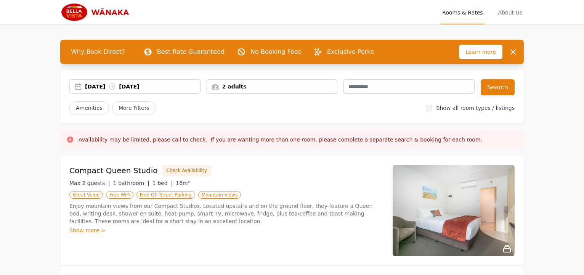 This screenshot has width=584, height=275. What do you see at coordinates (227, 214) in the screenshot?
I see `p: Enjoy mountain views from our Compact Studios. Located upstairs and on the ground floor, they fea...` at bounding box center [227, 214].